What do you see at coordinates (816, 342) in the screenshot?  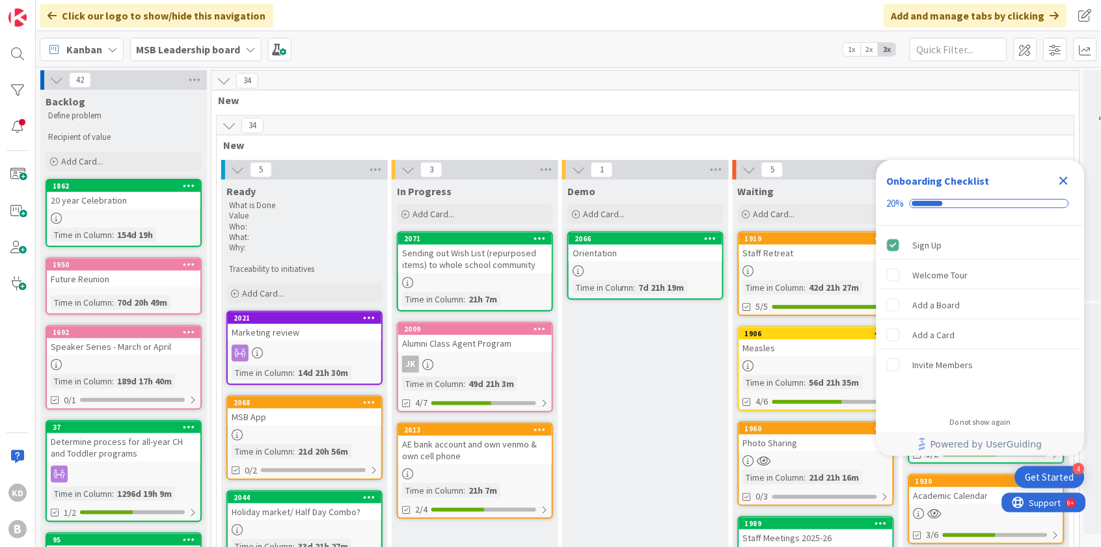 I see `div: 1906Measles` at bounding box center [816, 342].